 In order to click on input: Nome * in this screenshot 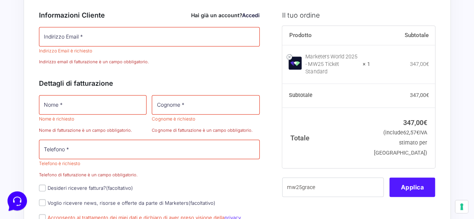, I will do `click(93, 105)`.